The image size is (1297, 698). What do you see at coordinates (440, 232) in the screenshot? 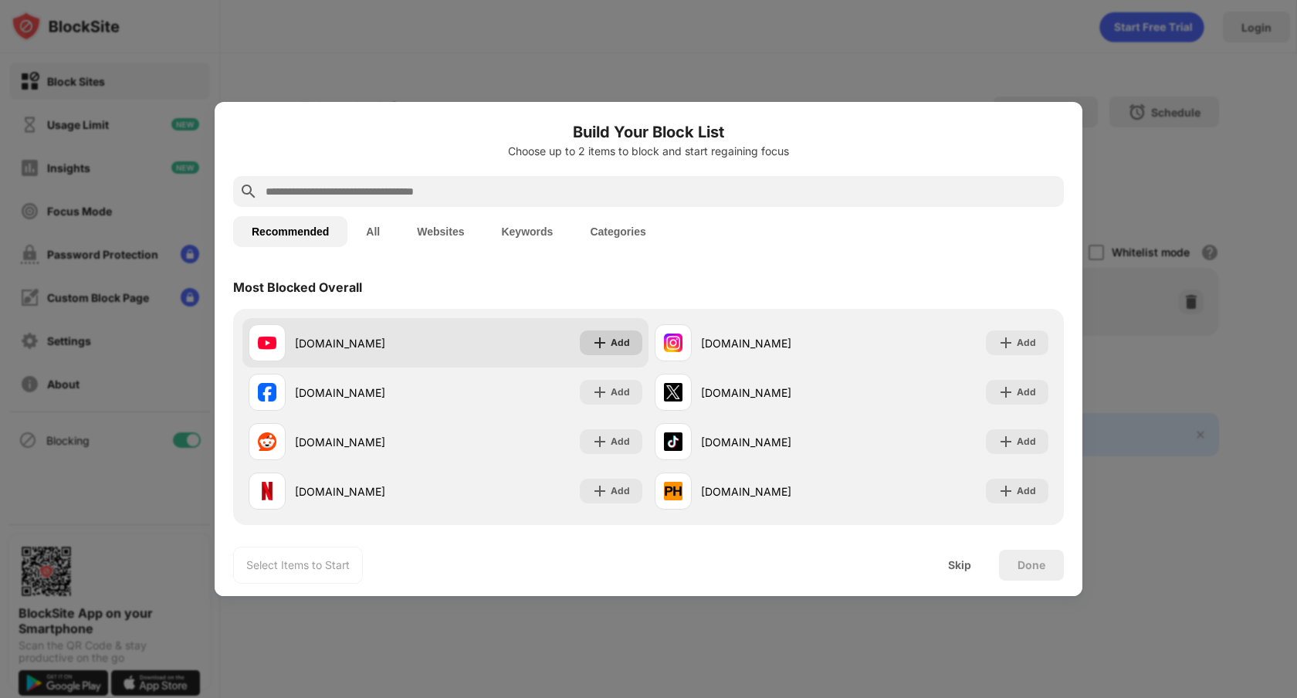
I see `button: Websites` at bounding box center [440, 232].